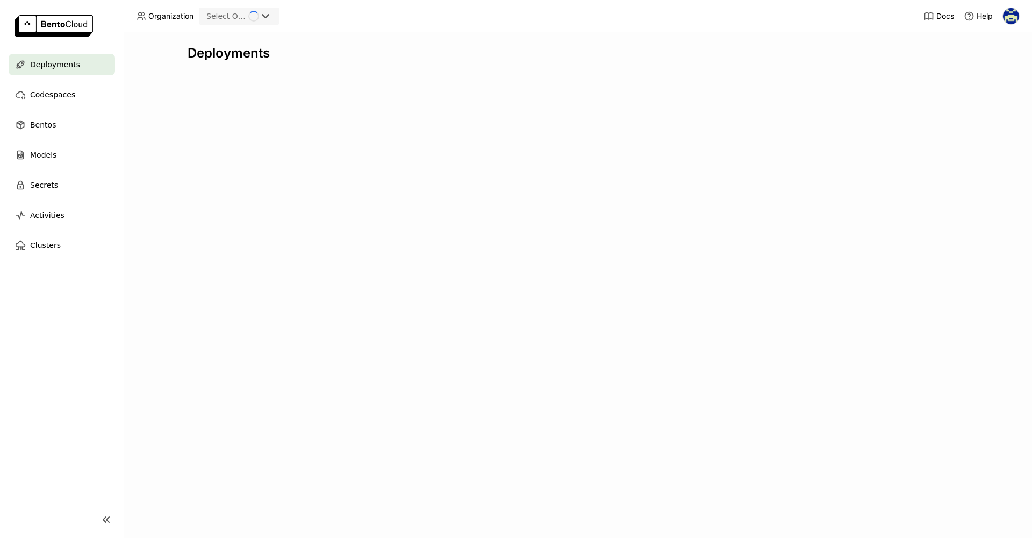 The height and width of the screenshot is (538, 1032). What do you see at coordinates (43, 125) in the screenshot?
I see `span: Bentos` at bounding box center [43, 125].